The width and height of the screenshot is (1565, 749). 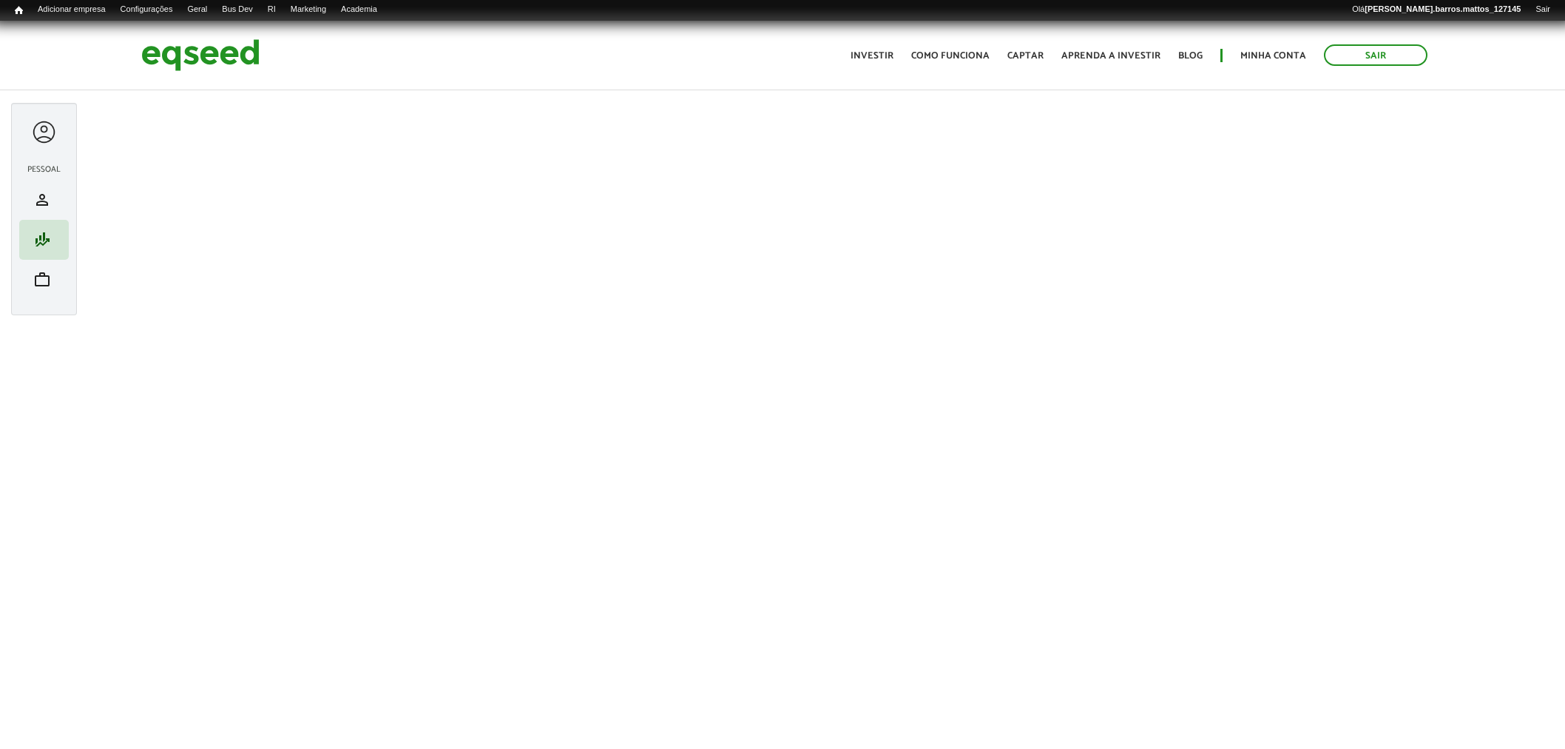 I want to click on img: EqSeed, so click(x=200, y=55).